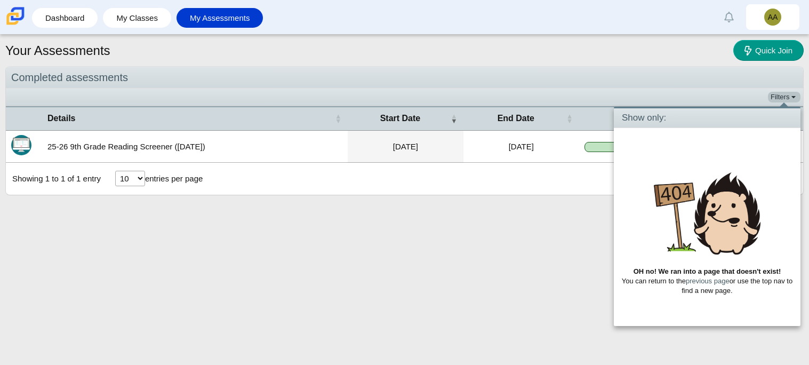 The width and height of the screenshot is (809, 365). I want to click on time: Aug 21, 2025 at 12:08 PM, so click(521, 146).